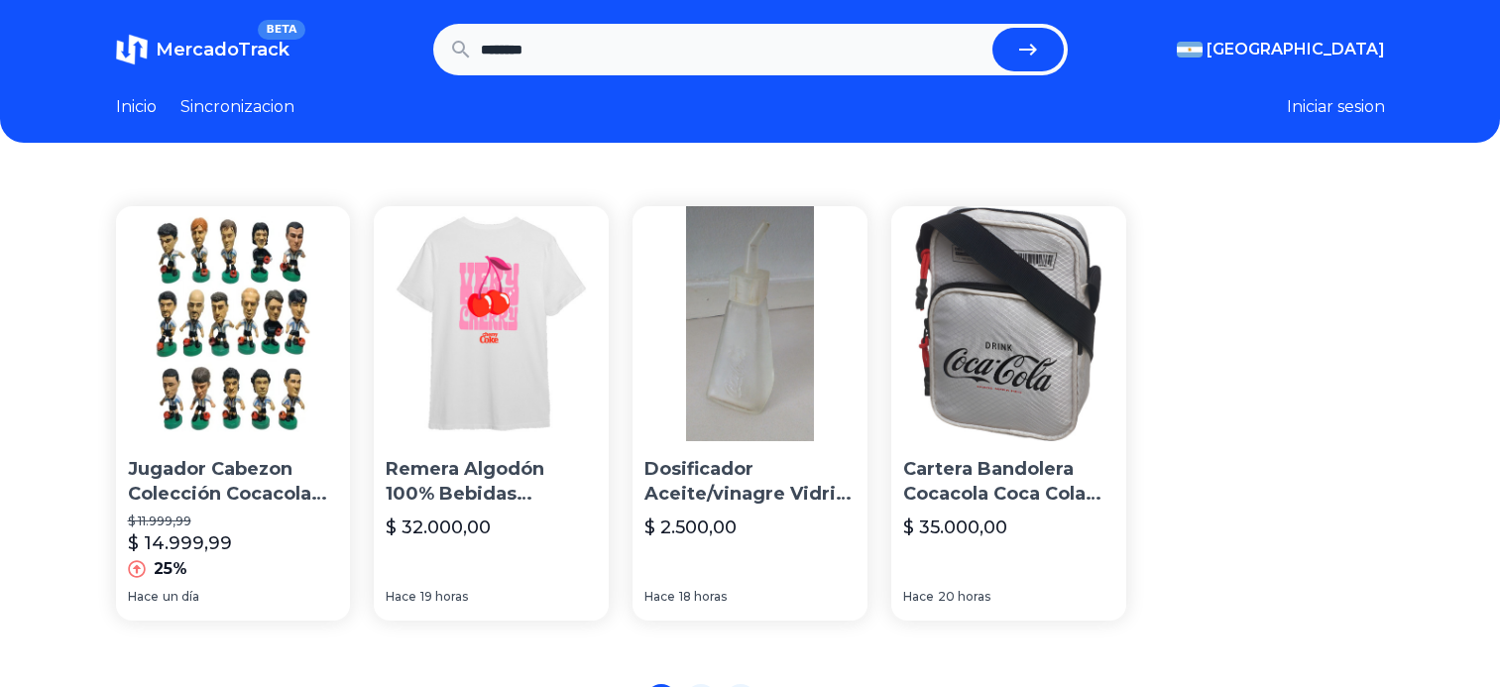 This screenshot has height=687, width=1500. What do you see at coordinates (964, 597) in the screenshot?
I see `span: 20 horas` at bounding box center [964, 597].